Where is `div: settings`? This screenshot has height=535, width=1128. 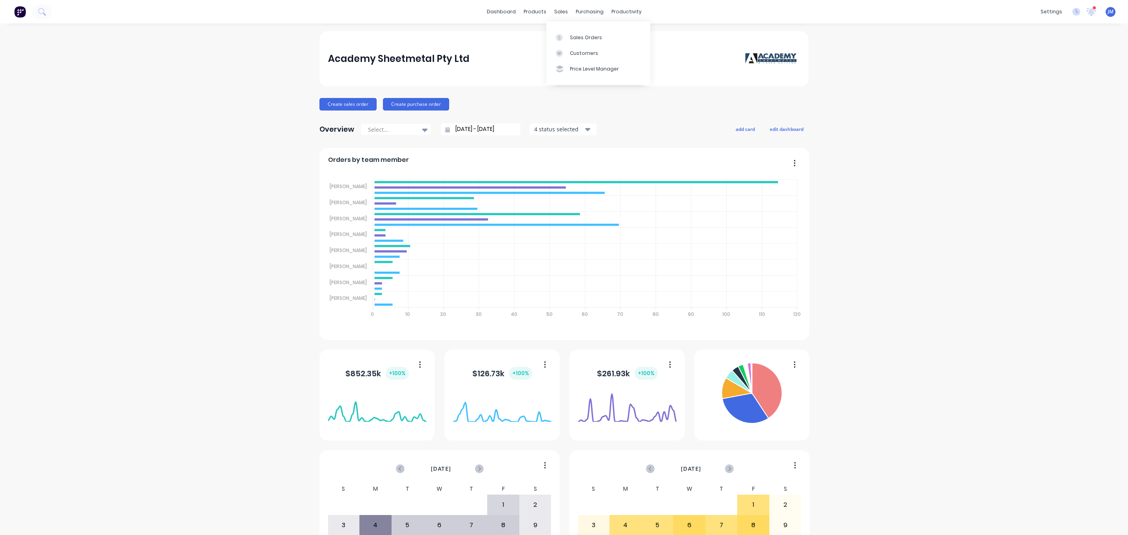
div: settings is located at coordinates (1051, 12).